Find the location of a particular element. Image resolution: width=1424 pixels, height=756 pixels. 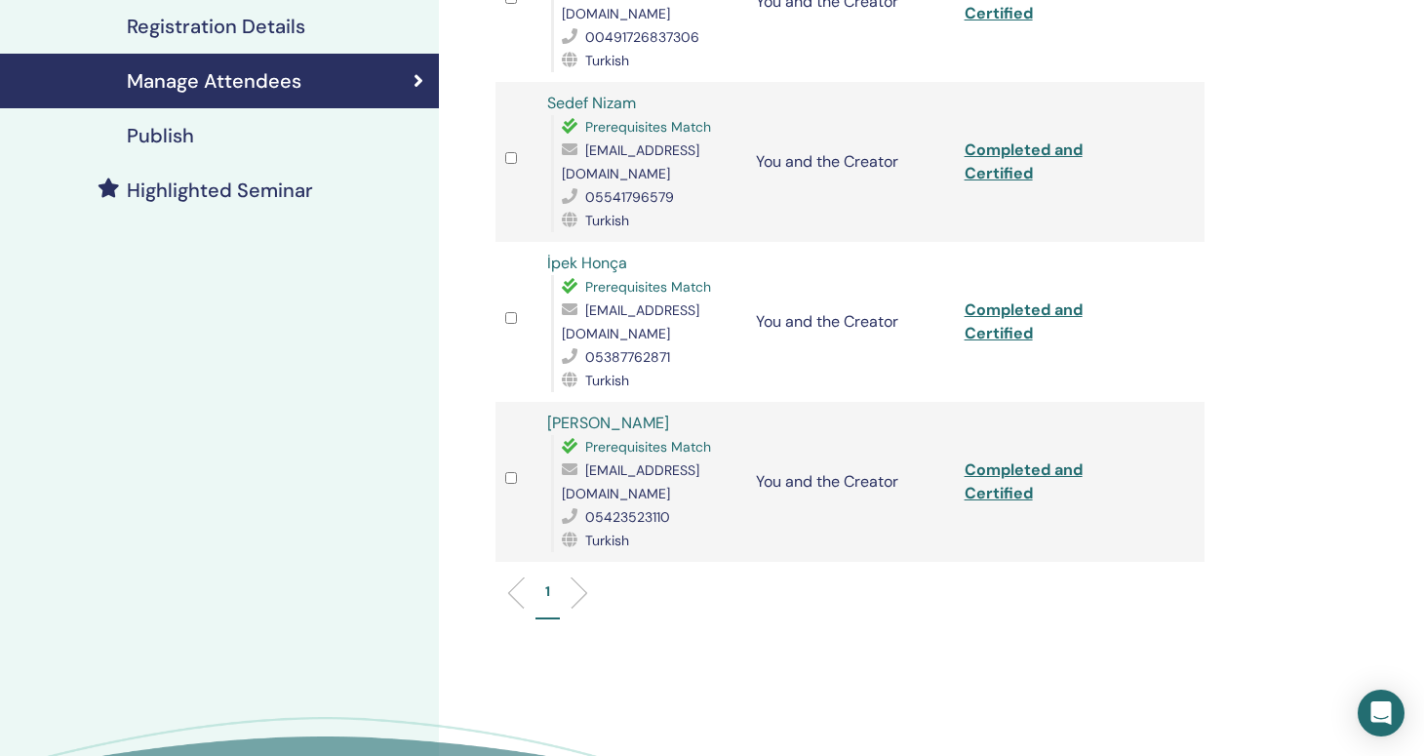

p: 1 is located at coordinates (547, 591).